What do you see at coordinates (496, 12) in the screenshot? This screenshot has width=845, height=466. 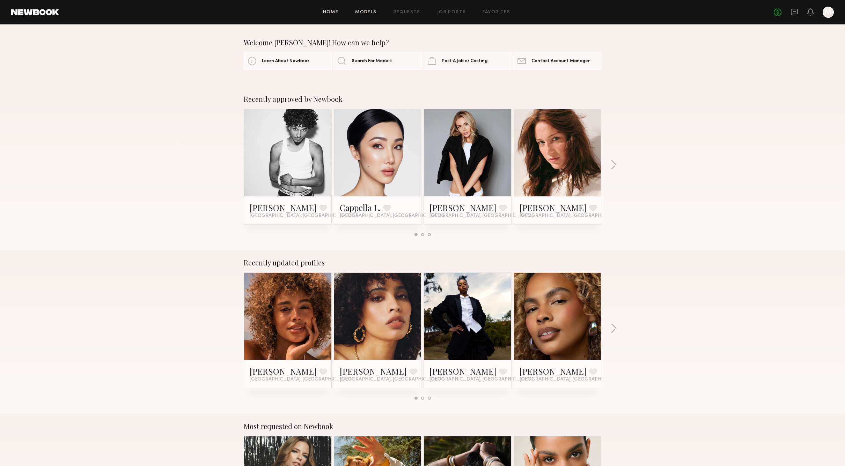 I see `a: Favorites` at bounding box center [496, 12].